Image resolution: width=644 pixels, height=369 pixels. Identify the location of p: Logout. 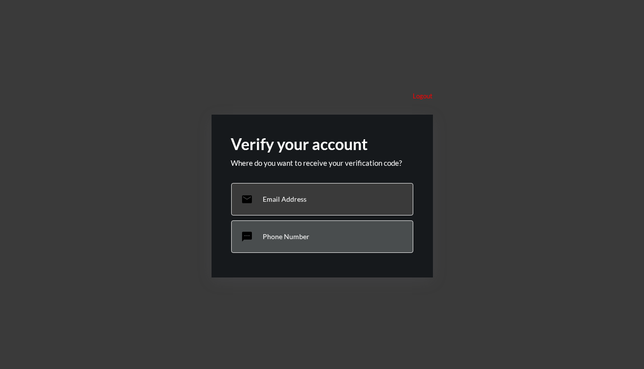
(423, 96).